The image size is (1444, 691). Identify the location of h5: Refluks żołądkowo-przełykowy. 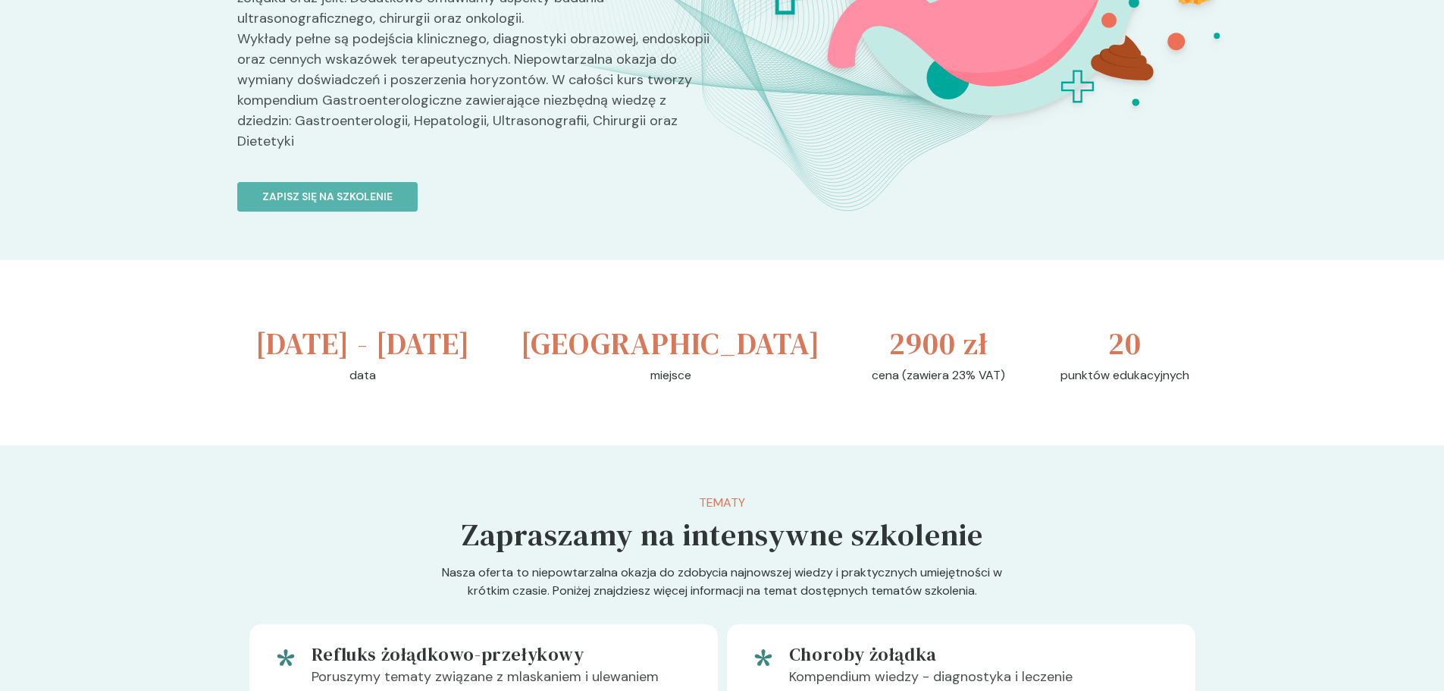
(503, 654).